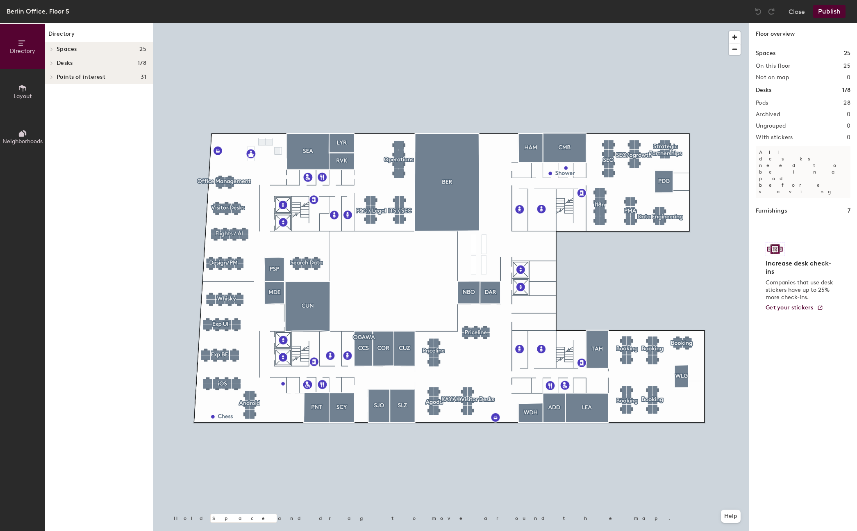 This screenshot has width=857, height=531. What do you see at coordinates (766, 53) in the screenshot?
I see `h1: Spaces` at bounding box center [766, 53].